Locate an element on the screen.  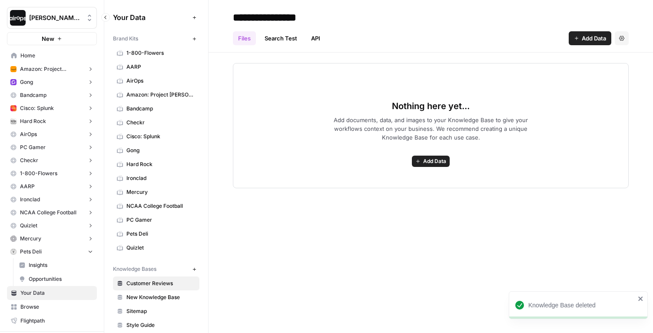
img: 5m124wbs6zbtq8vuronh93gjxiq6 is located at coordinates (13, 252).